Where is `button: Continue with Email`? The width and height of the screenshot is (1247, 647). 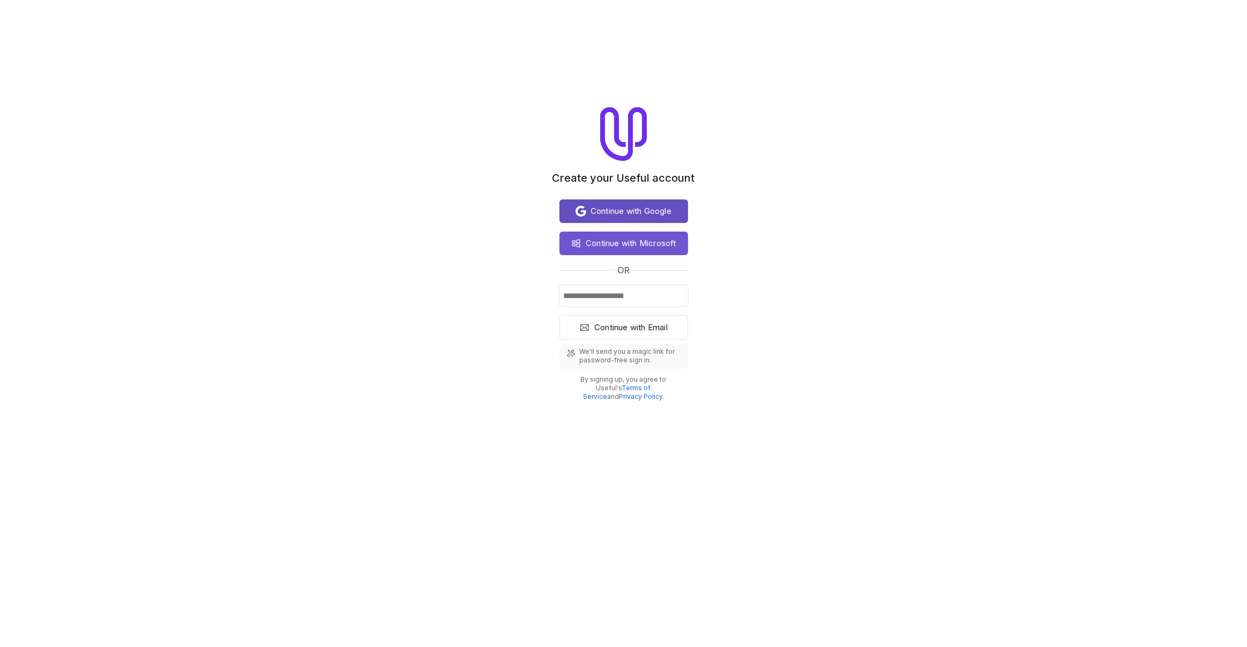 button: Continue with Email is located at coordinates (624, 327).